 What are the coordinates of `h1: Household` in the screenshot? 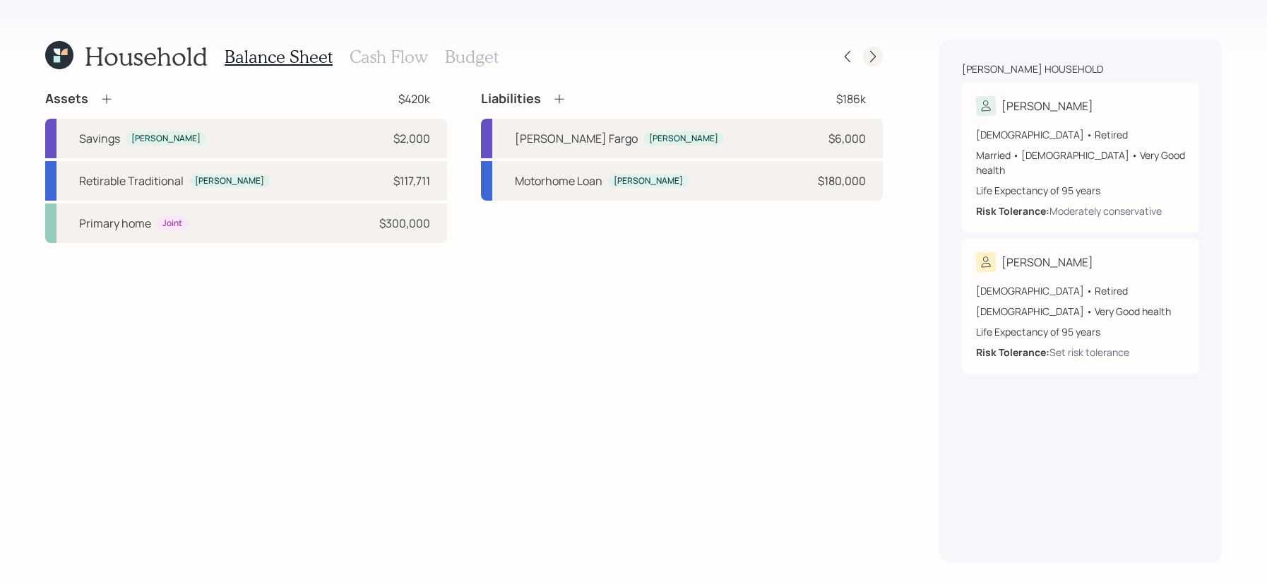 It's located at (146, 56).